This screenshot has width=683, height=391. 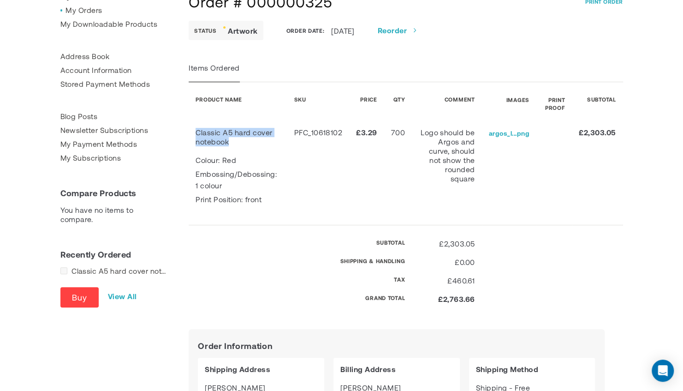 What do you see at coordinates (114, 144) in the screenshot?
I see `a: My Payment Methods` at bounding box center [114, 144].